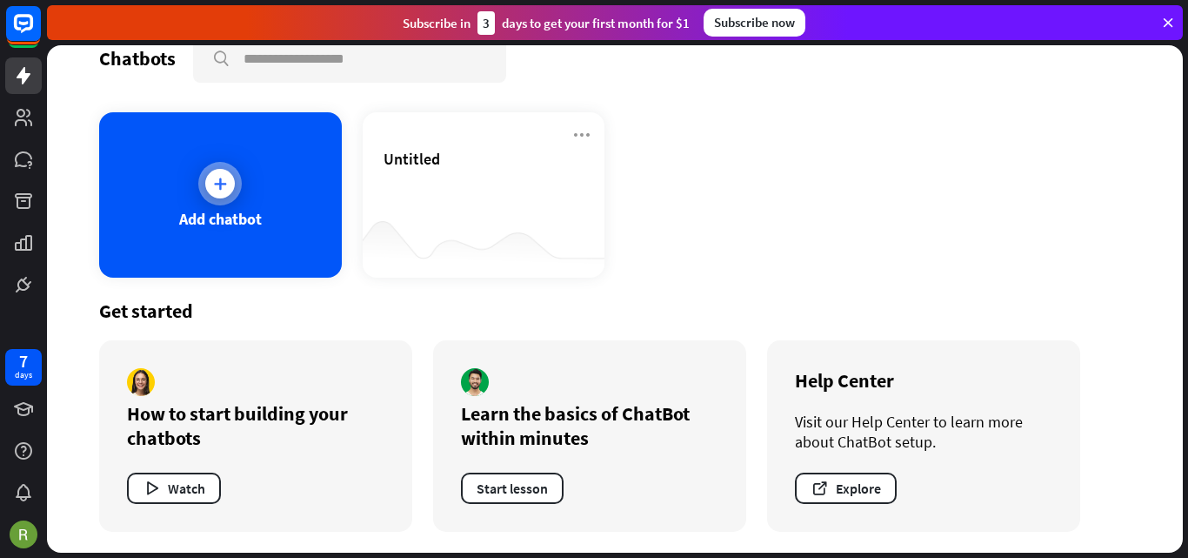  I want to click on div: 3, so click(486, 23).